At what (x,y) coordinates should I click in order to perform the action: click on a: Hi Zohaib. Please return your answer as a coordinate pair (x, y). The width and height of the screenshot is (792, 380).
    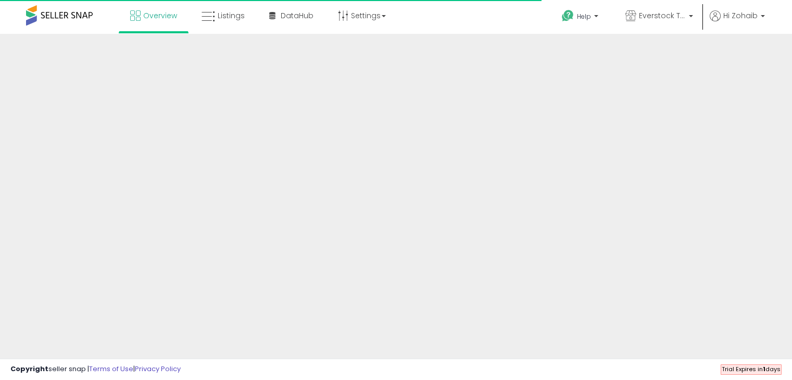
    Looking at the image, I should click on (737, 22).